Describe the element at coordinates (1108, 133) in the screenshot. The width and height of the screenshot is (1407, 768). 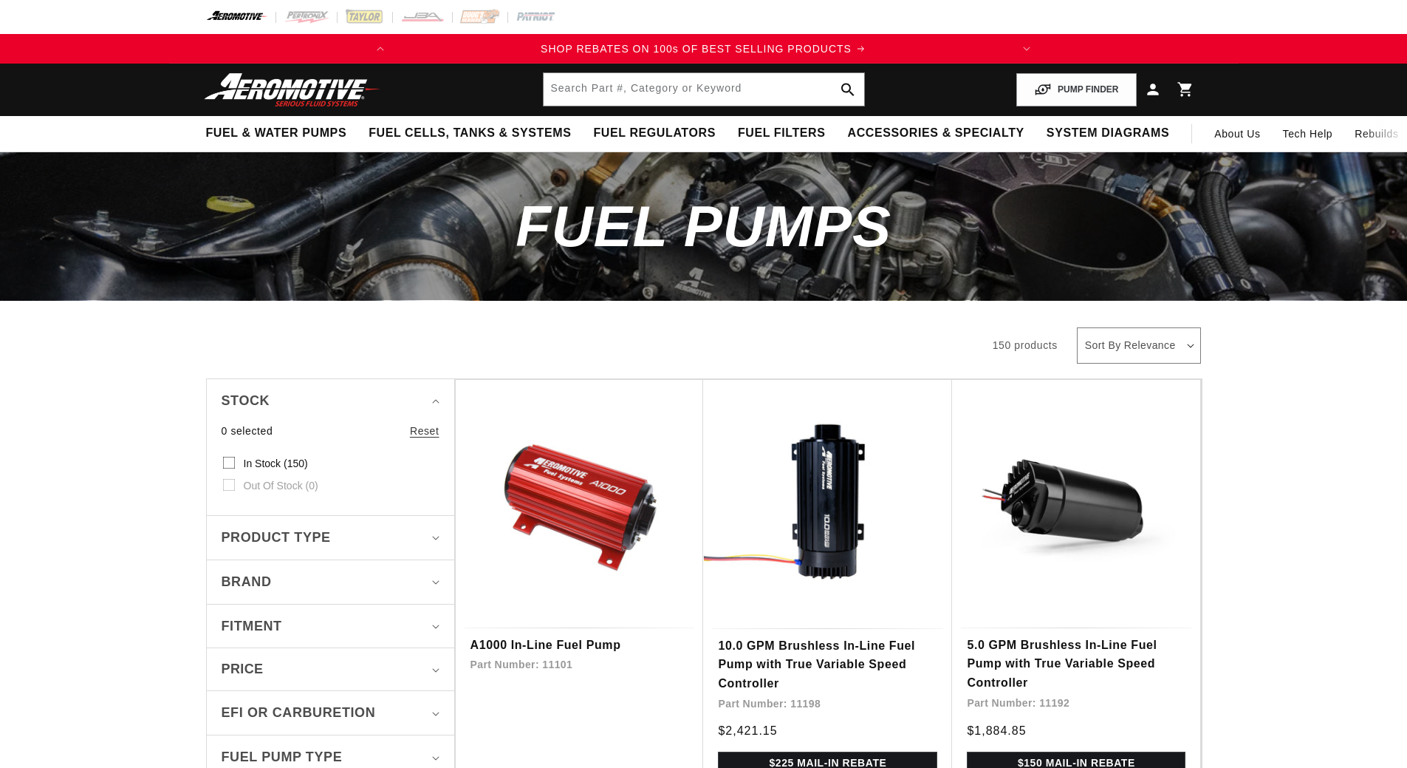
I see `span: System Diagrams` at that location.